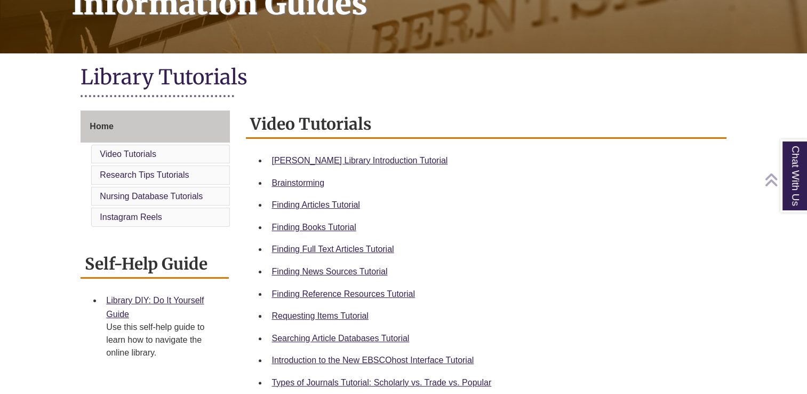 This screenshot has height=394, width=807. I want to click on a: Finding Articles Tutorial, so click(315, 204).